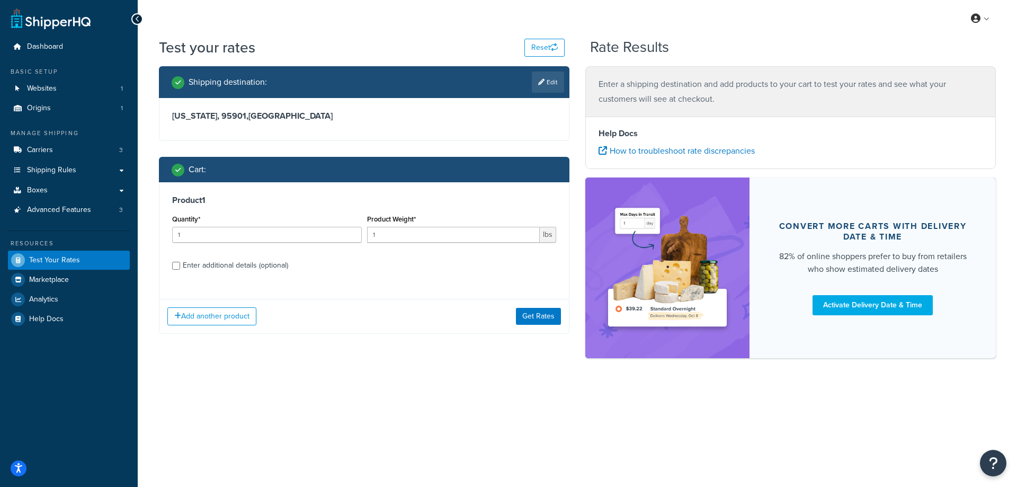 This screenshot has height=487, width=1017. I want to click on span: lbs, so click(548, 235).